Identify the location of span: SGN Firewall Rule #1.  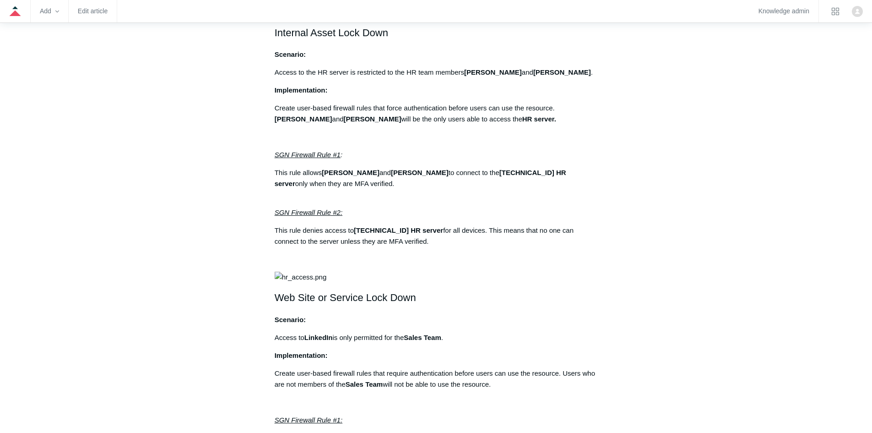
(308, 154).